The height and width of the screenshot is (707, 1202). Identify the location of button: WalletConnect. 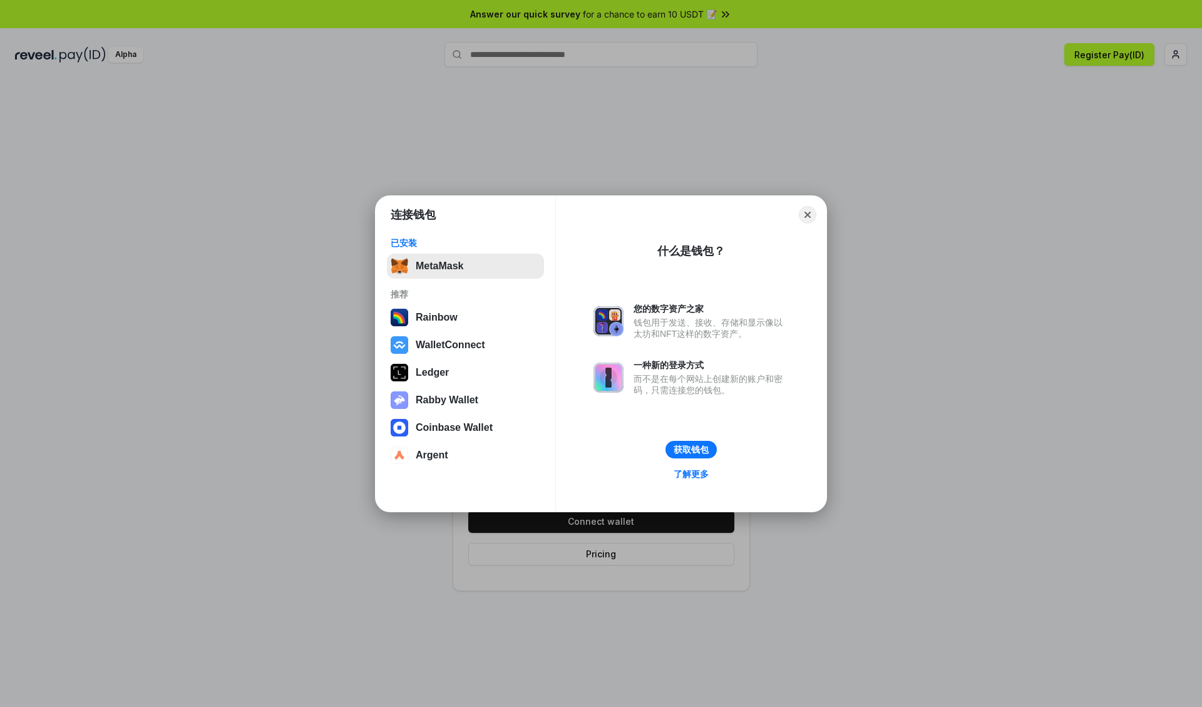
(465, 345).